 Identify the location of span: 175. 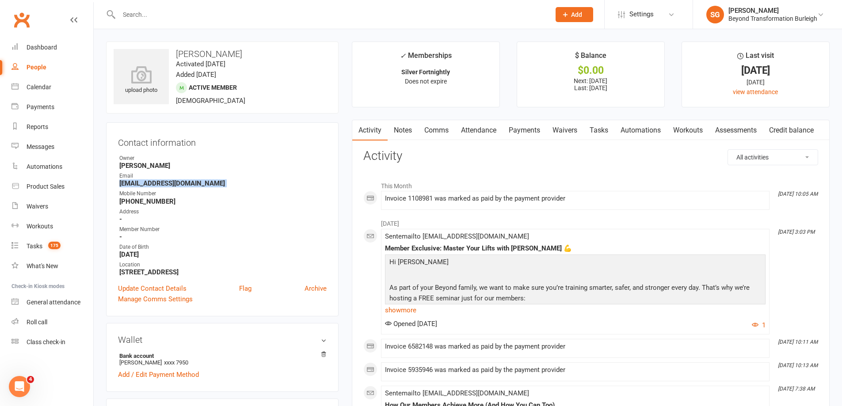
(54, 245).